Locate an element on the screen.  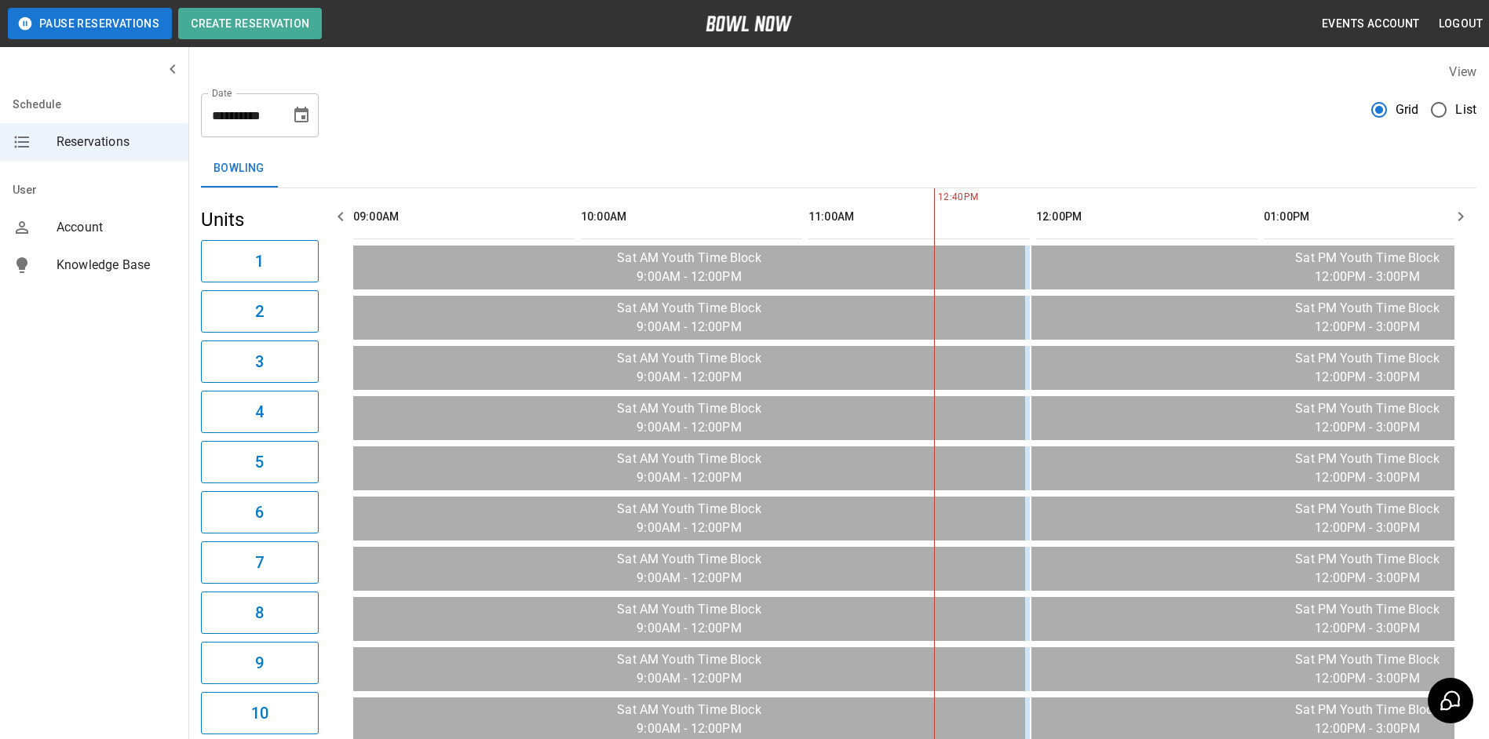
label: View is located at coordinates (1462, 71).